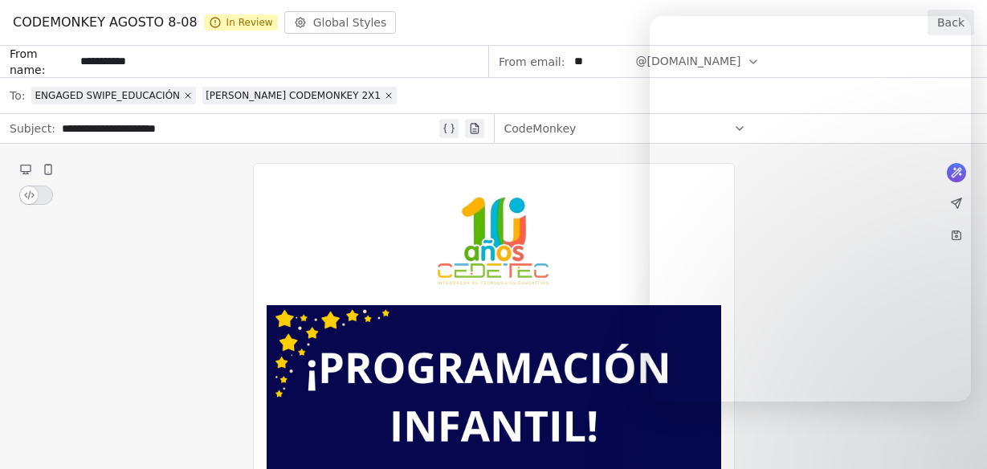 Image resolution: width=987 pixels, height=469 pixels. I want to click on button: Global Styles, so click(341, 22).